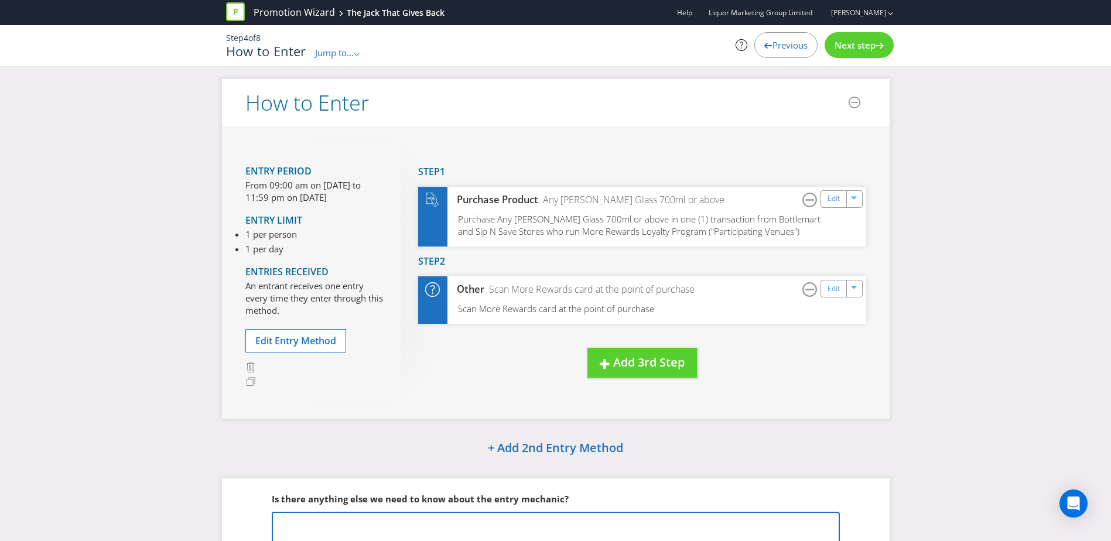 The height and width of the screenshot is (541, 1111). What do you see at coordinates (466, 289) in the screenshot?
I see `div: Other` at bounding box center [466, 289].